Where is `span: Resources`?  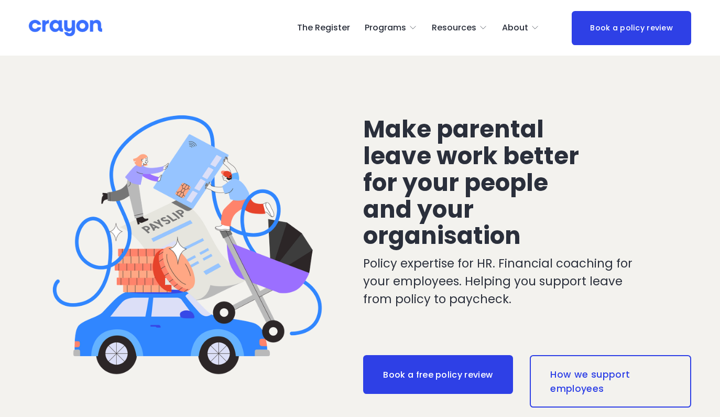
span: Resources is located at coordinates (454, 28).